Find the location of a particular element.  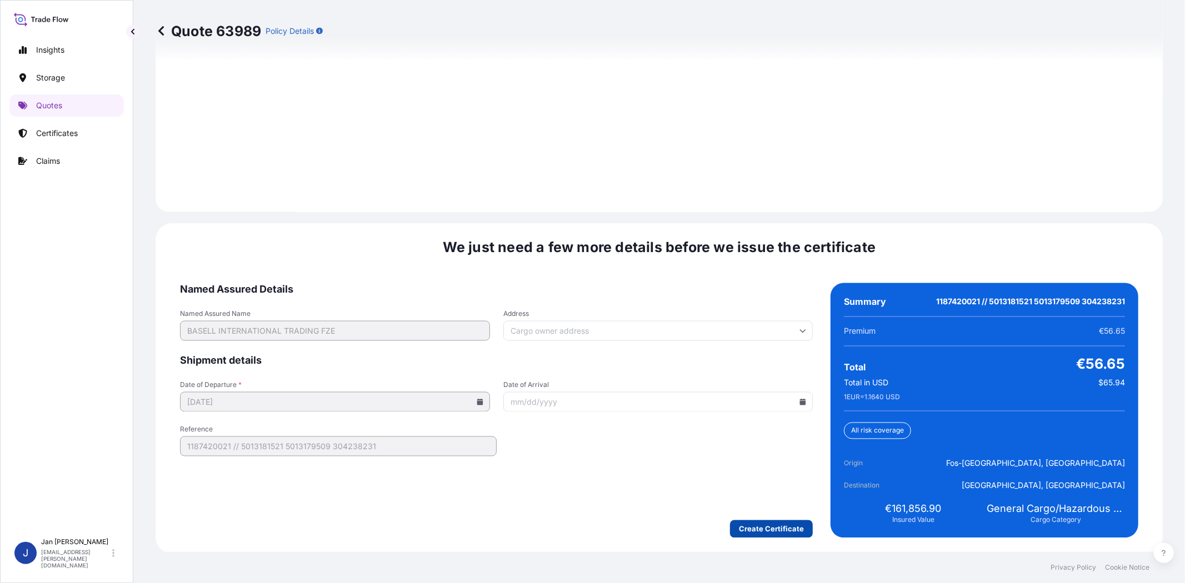

span: 1187420021 // 5013181521 5013179509 304238231 is located at coordinates (1030, 302).